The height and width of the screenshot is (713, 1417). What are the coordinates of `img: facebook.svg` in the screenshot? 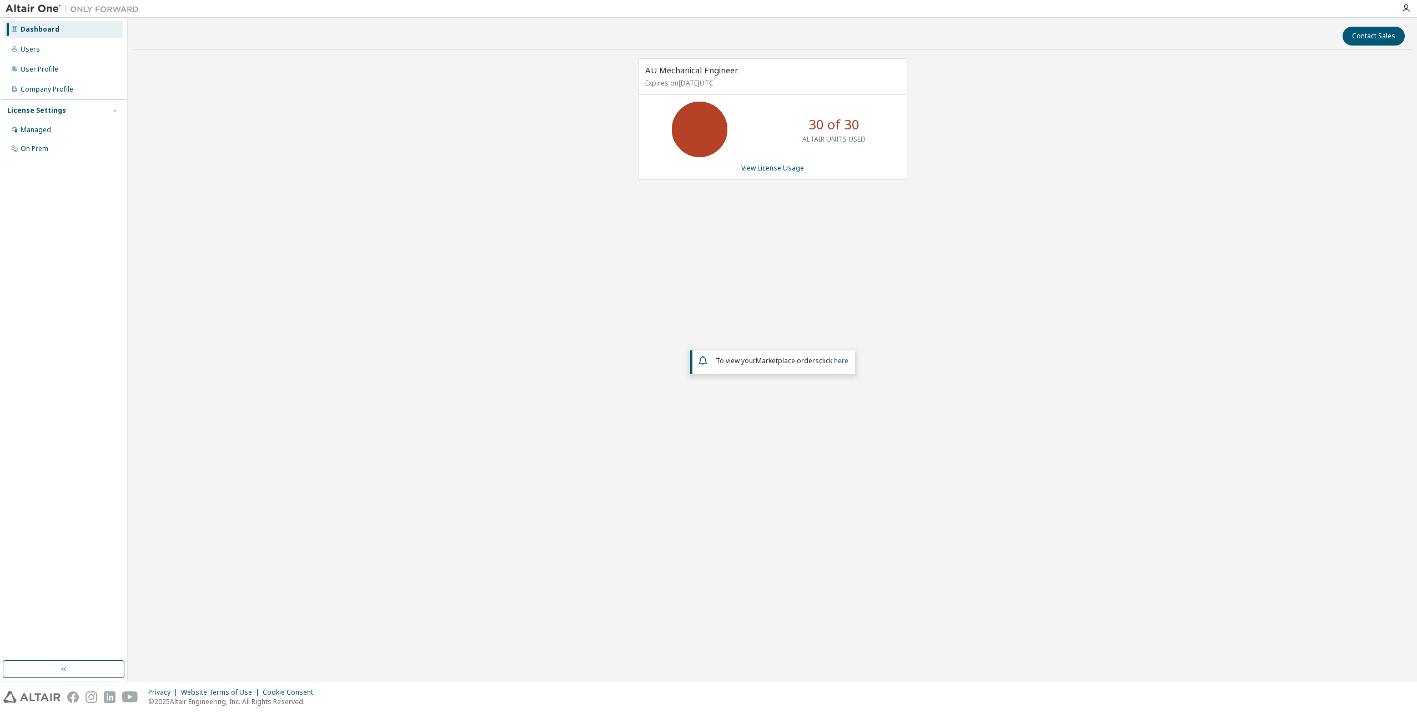 It's located at (73, 697).